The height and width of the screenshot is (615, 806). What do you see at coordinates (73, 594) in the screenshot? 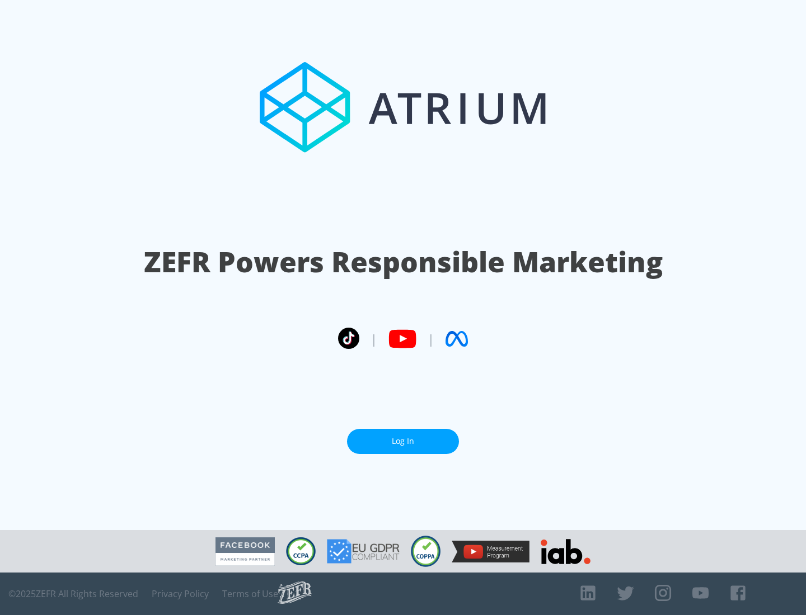
I see `span: © 2025 ZEFR All Rights Reserved` at bounding box center [73, 594].